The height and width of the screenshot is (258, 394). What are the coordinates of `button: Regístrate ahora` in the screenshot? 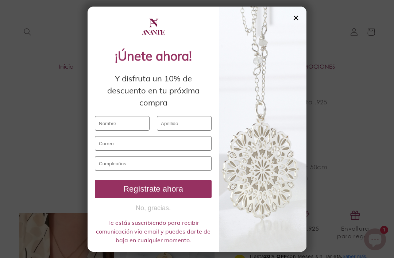 It's located at (153, 189).